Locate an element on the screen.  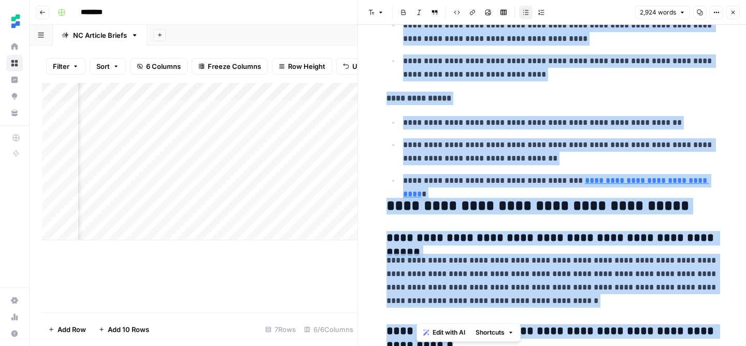
a: Home is located at coordinates (15, 47).